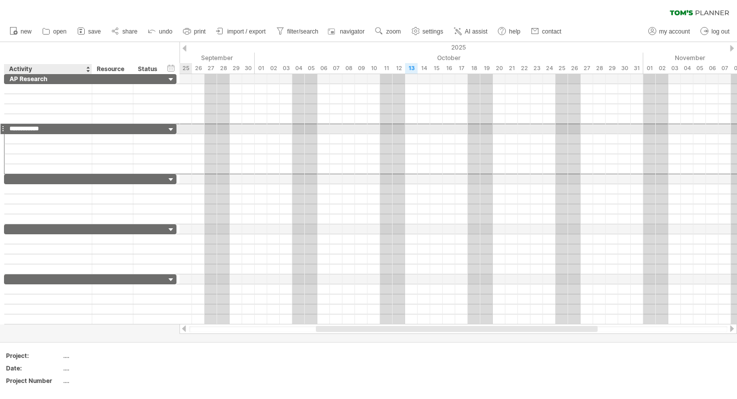 Image resolution: width=737 pixels, height=399 pixels. Describe the element at coordinates (509, 32) in the screenshot. I see `a: help` at that location.